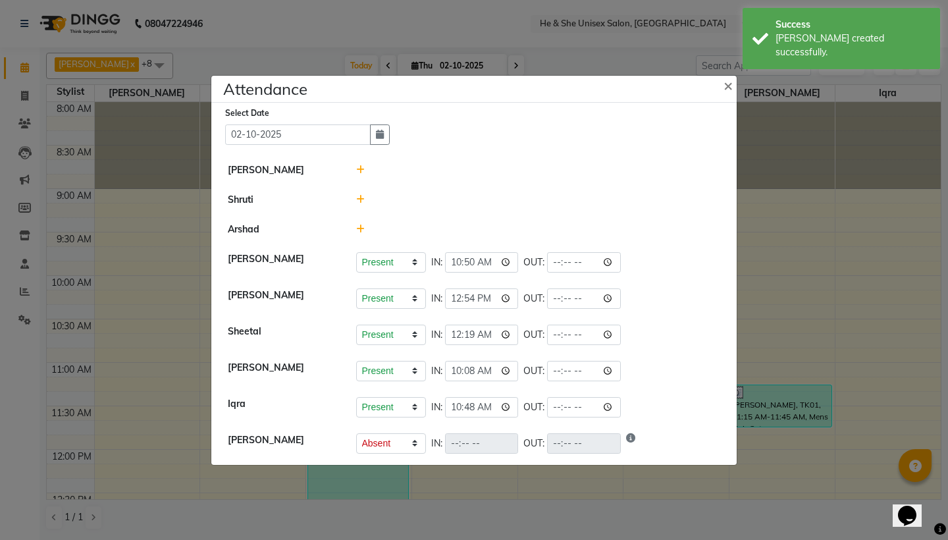 This screenshot has width=948, height=540. I want to click on i: Show reason, so click(631, 443).